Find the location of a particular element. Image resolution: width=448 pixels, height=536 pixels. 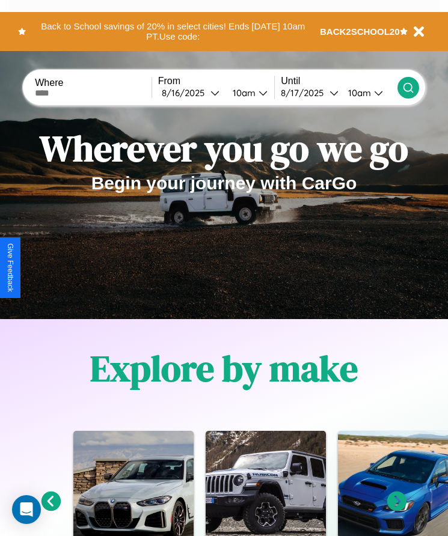

label: From is located at coordinates (216, 81).